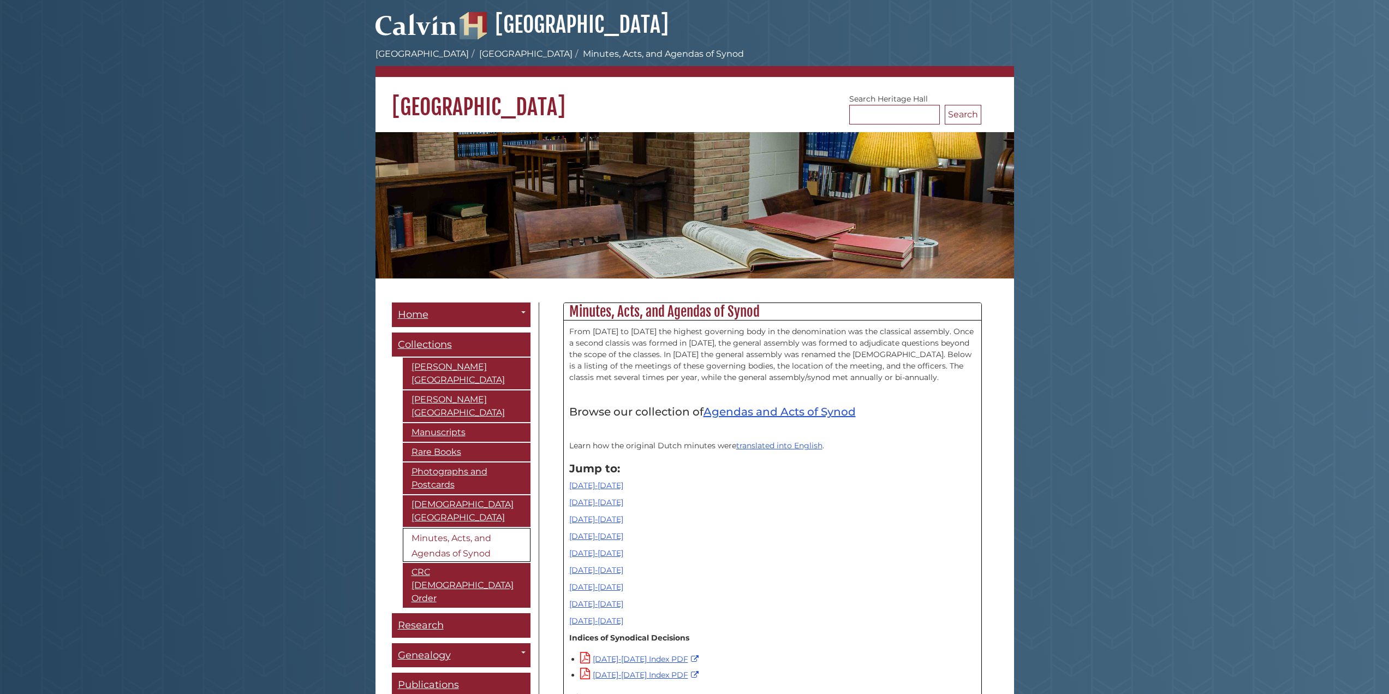  Describe the element at coordinates (473, 26) in the screenshot. I see `img: Hekman Library Logo` at that location.